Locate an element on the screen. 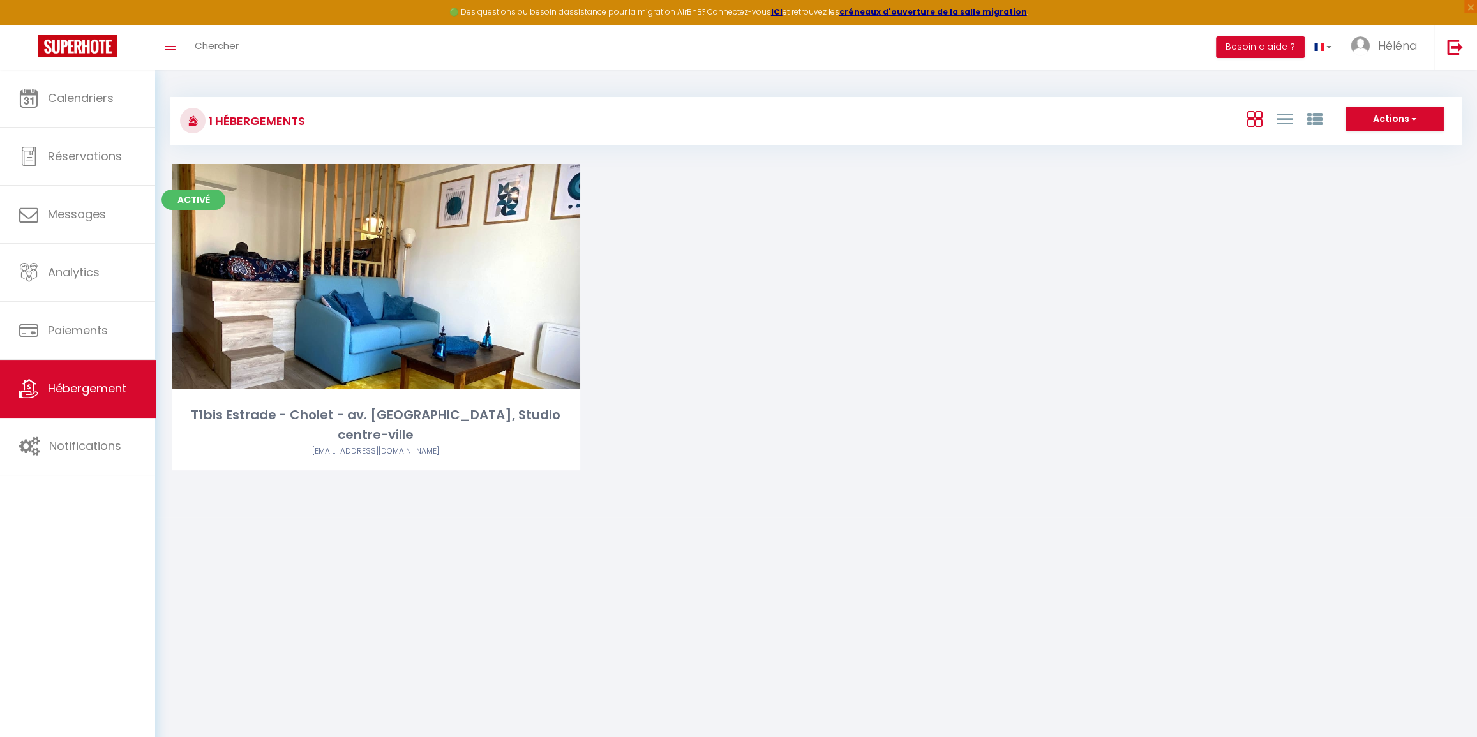  span: Réservations is located at coordinates (85, 156).